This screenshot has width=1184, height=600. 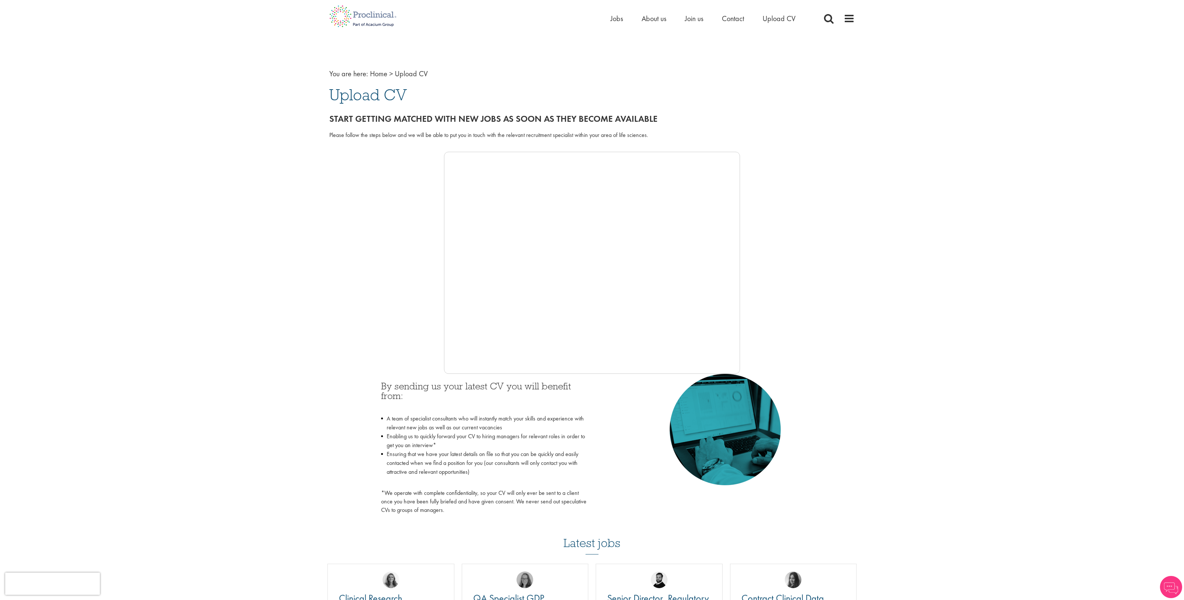 What do you see at coordinates (592, 536) in the screenshot?
I see `h3: Latest jobs` at bounding box center [592, 536].